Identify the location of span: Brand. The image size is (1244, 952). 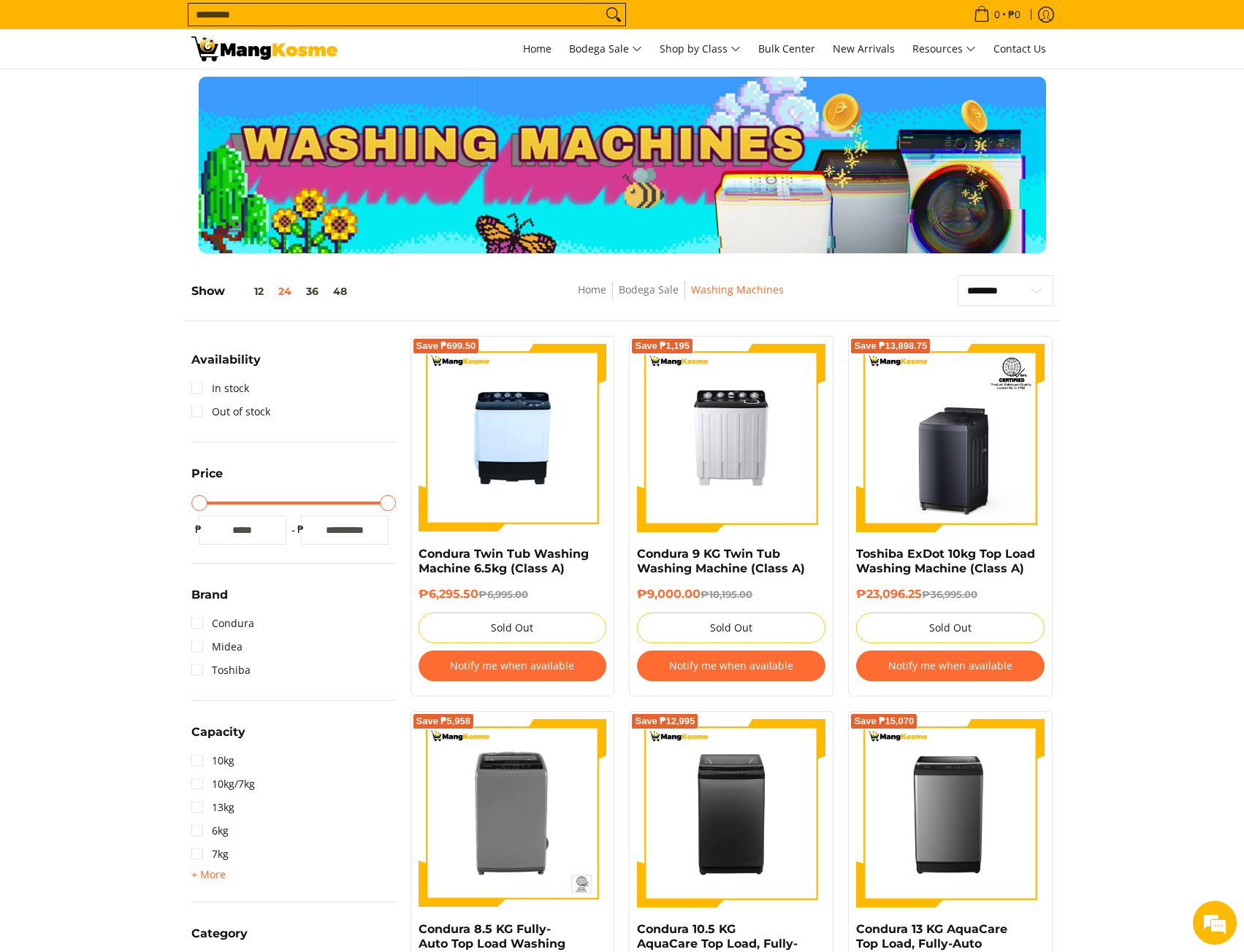
(210, 595).